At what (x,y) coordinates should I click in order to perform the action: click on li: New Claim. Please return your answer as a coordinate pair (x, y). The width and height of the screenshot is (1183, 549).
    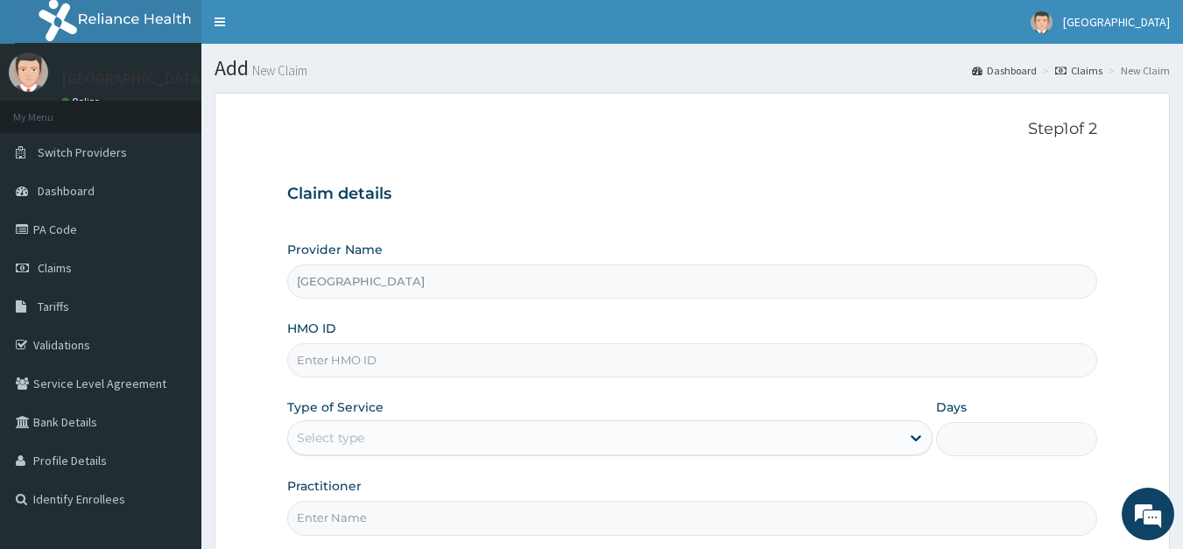
    Looking at the image, I should click on (1136, 70).